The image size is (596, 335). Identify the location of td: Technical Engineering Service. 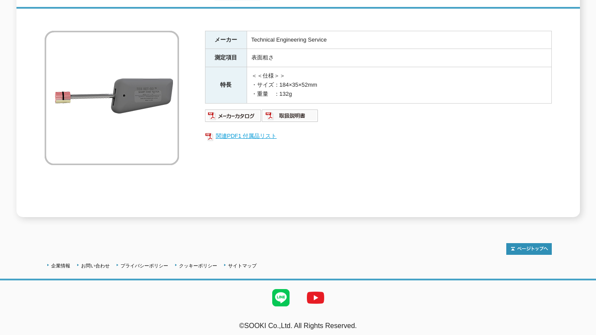
(399, 40).